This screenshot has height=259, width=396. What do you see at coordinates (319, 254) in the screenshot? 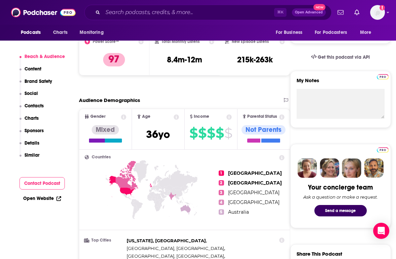
I see `h3: Share This Podcast` at bounding box center [319, 254].